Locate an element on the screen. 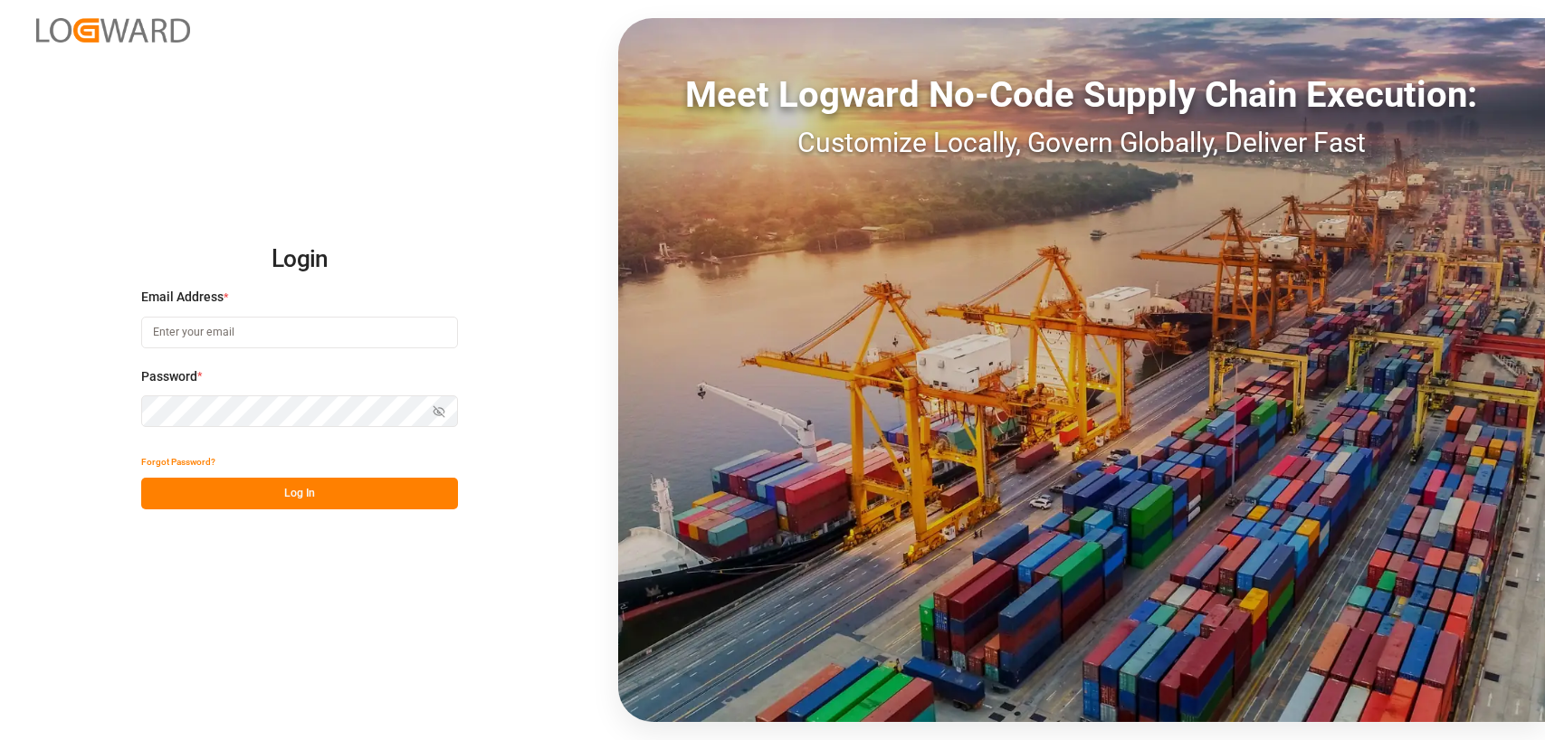  span: Email Address is located at coordinates (182, 297).